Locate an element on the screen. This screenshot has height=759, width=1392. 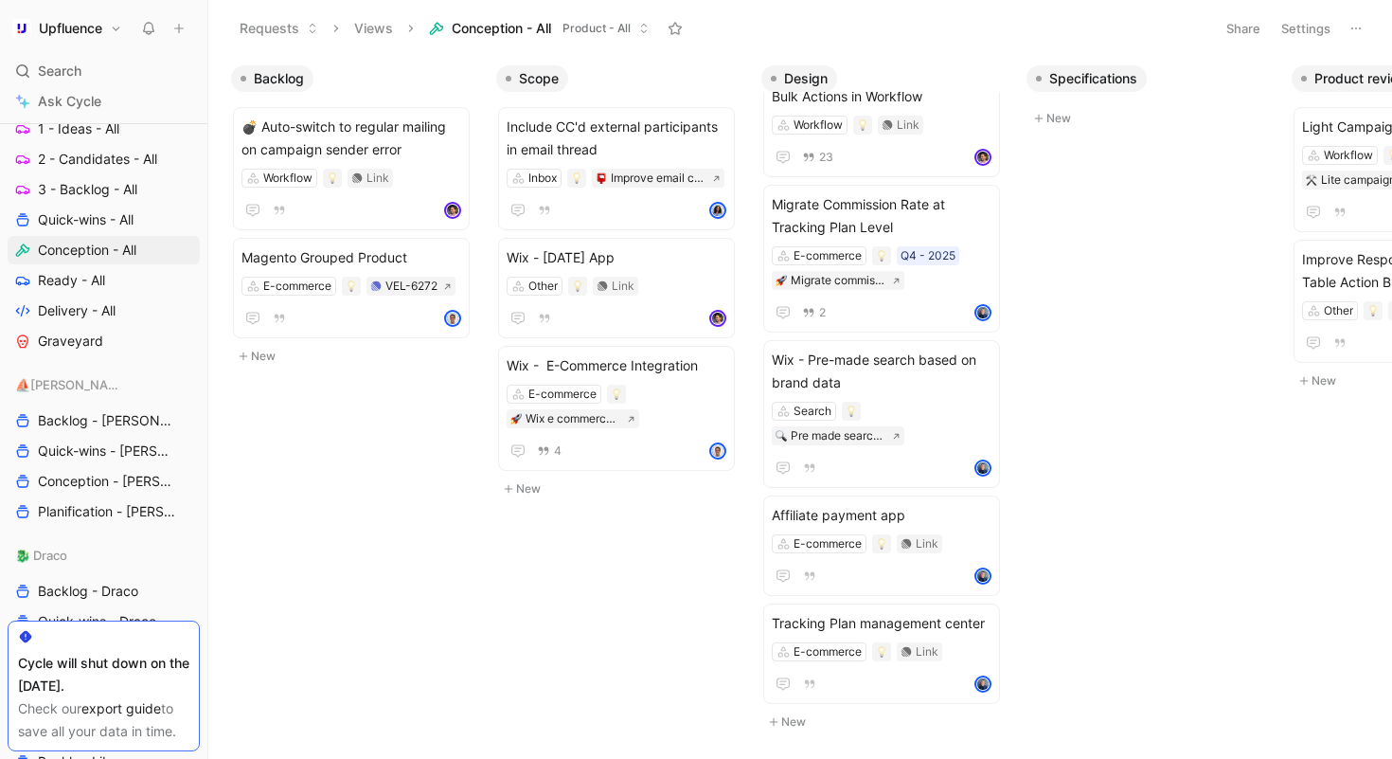
span: Bulk Actions in Workflow is located at coordinates (882, 97).